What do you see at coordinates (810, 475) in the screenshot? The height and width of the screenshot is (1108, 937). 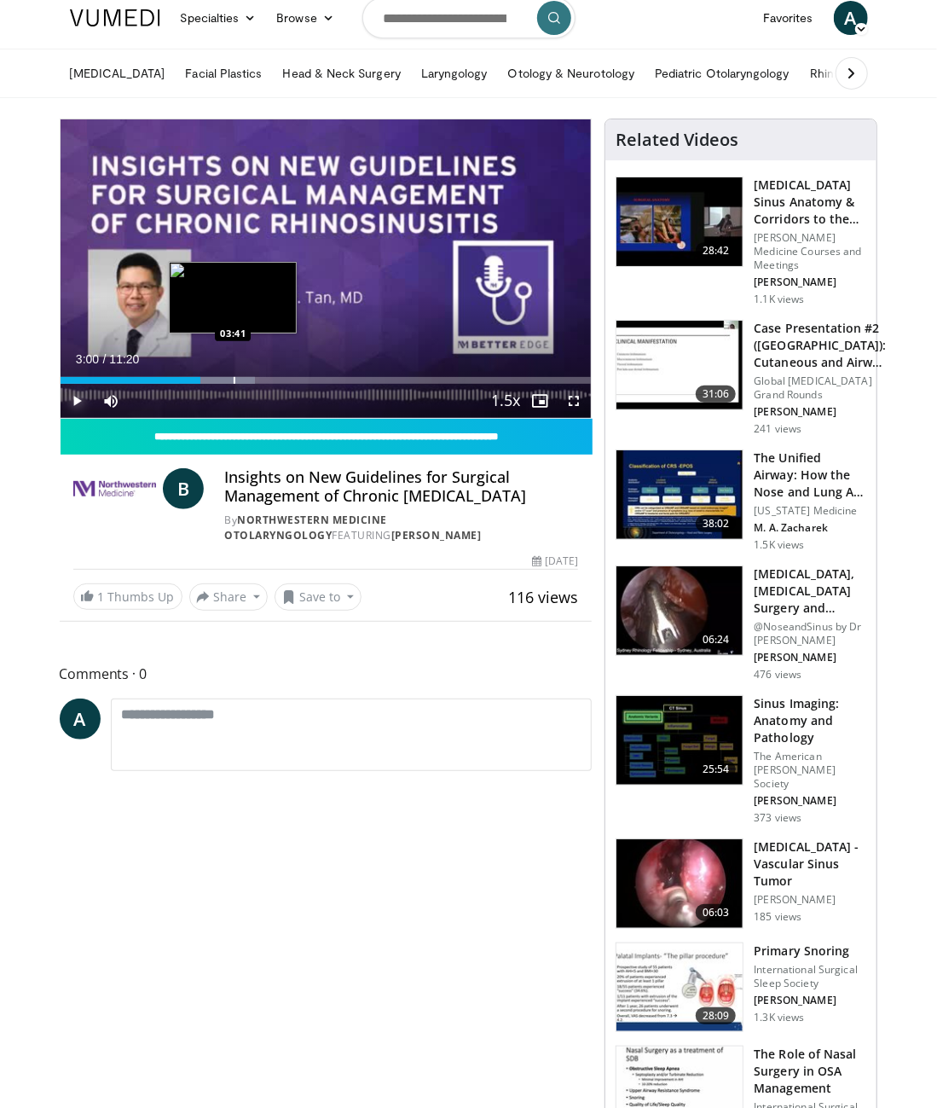 I see `h3: The Unified Airway: How the Nose and Lung Are Connected?` at bounding box center [810, 475].